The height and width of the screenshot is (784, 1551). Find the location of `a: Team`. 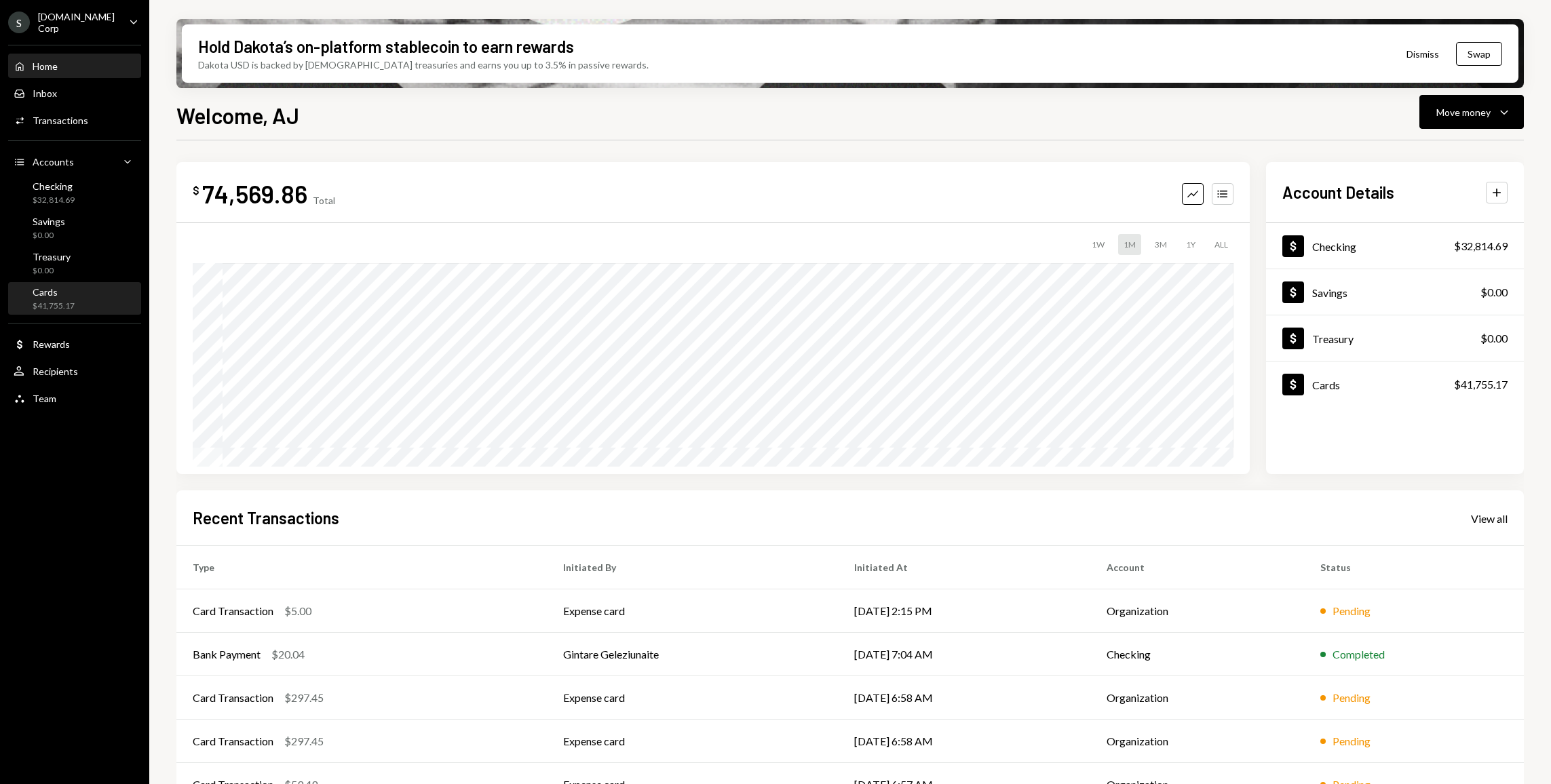

a: Team is located at coordinates (74, 398).